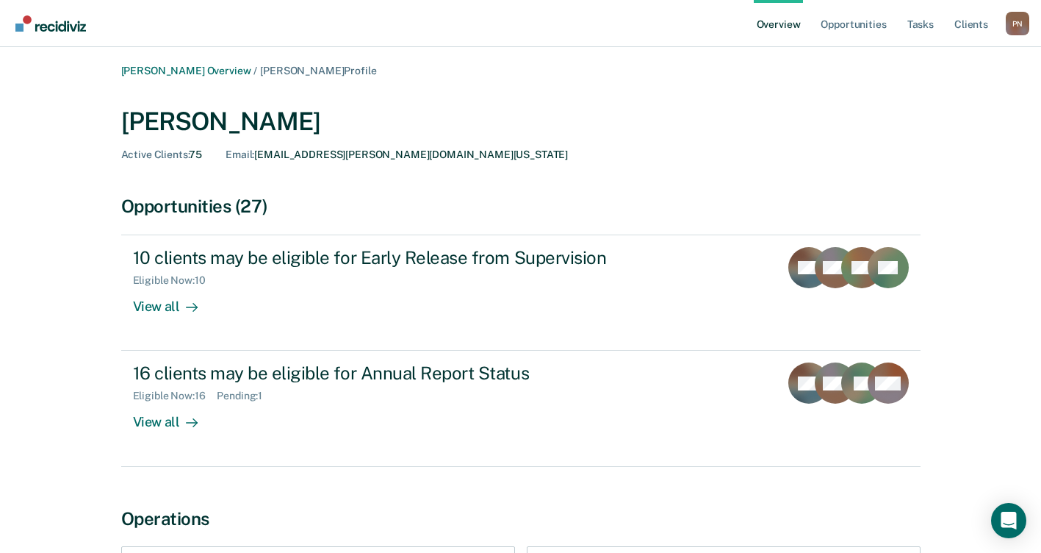 The width and height of the screenshot is (1041, 553). Describe the element at coordinates (391, 257) in the screenshot. I see `div: 10 clients may be eligible for Early Release from Supervision` at that location.